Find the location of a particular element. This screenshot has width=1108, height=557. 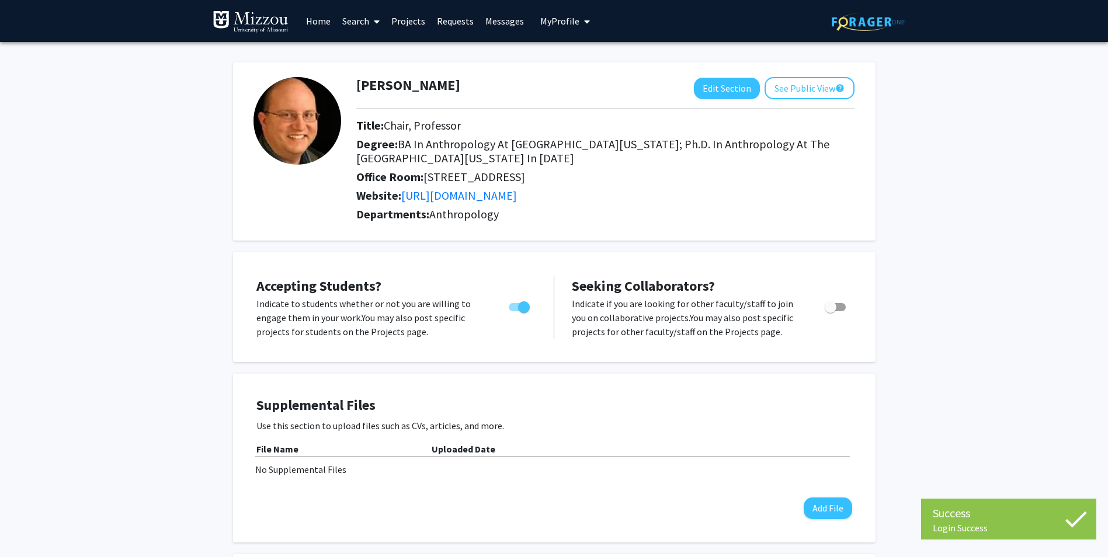

button: Edit Section is located at coordinates (726, 88).